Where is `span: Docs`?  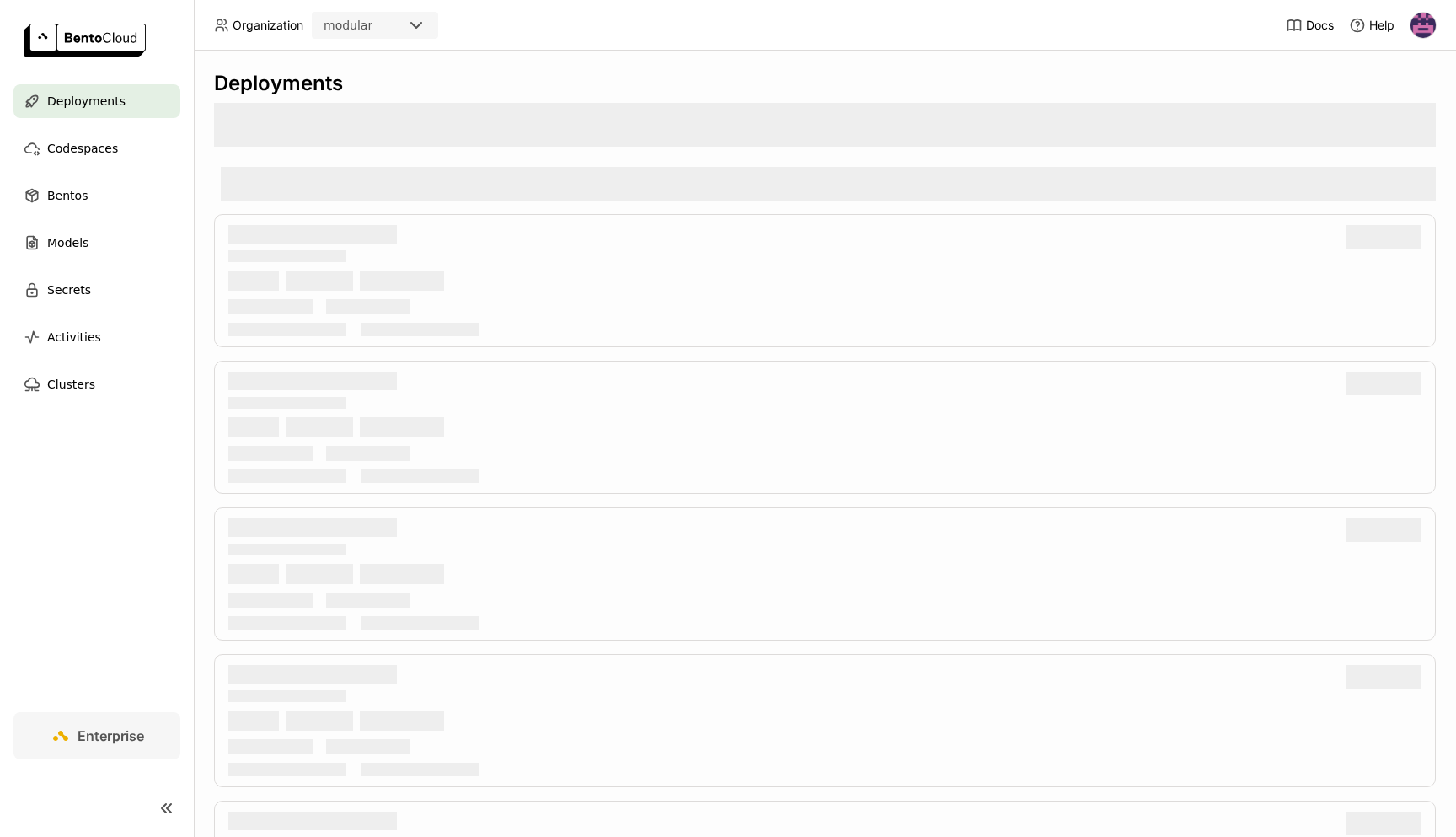
span: Docs is located at coordinates (1320, 25).